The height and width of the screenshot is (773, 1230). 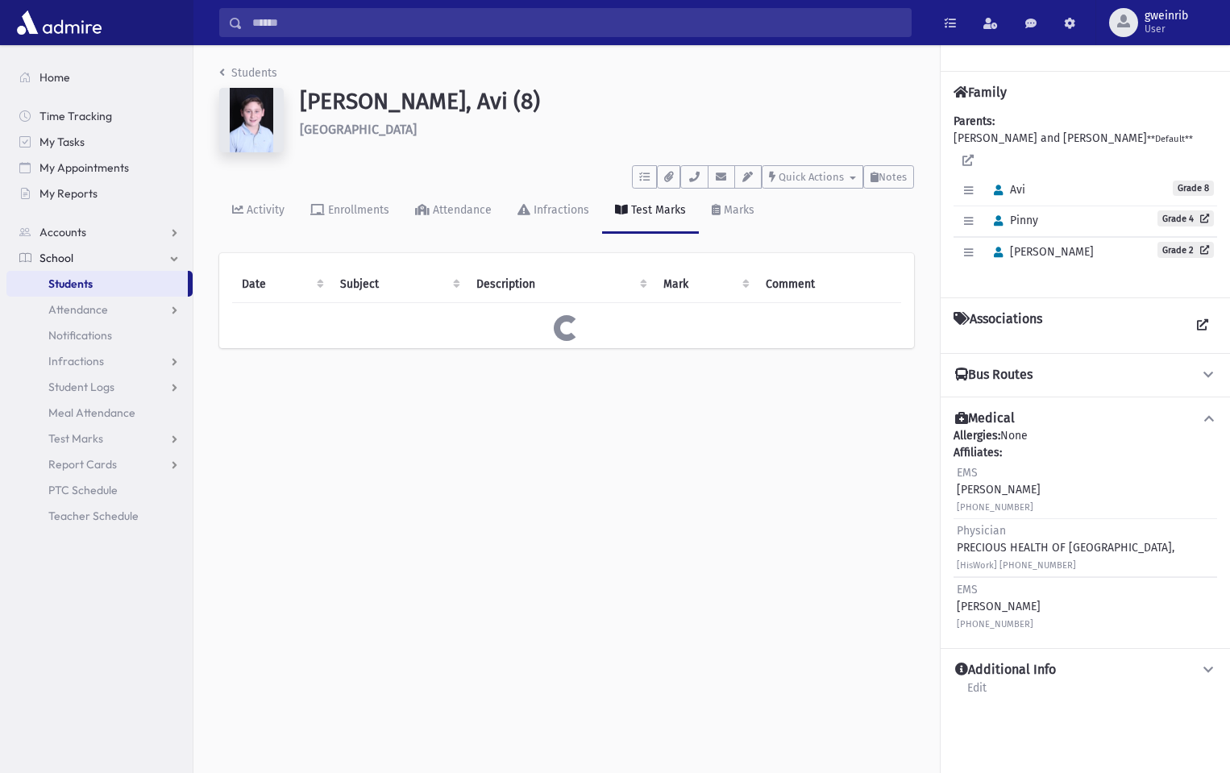 I want to click on a: Home, so click(x=99, y=77).